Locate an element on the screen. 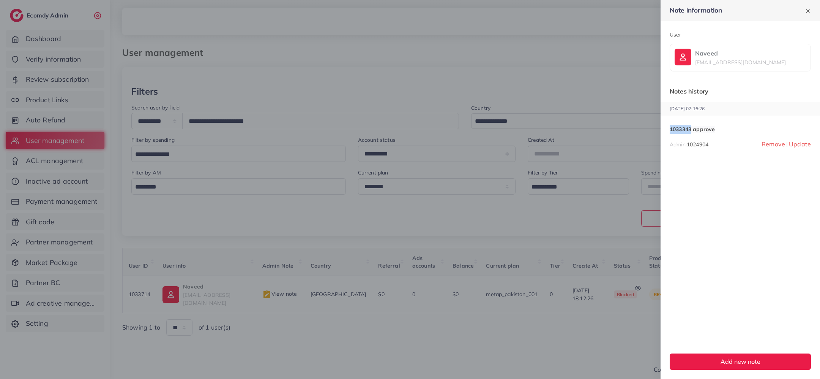 This screenshot has width=820, height=379. p: User is located at coordinates (740, 35).